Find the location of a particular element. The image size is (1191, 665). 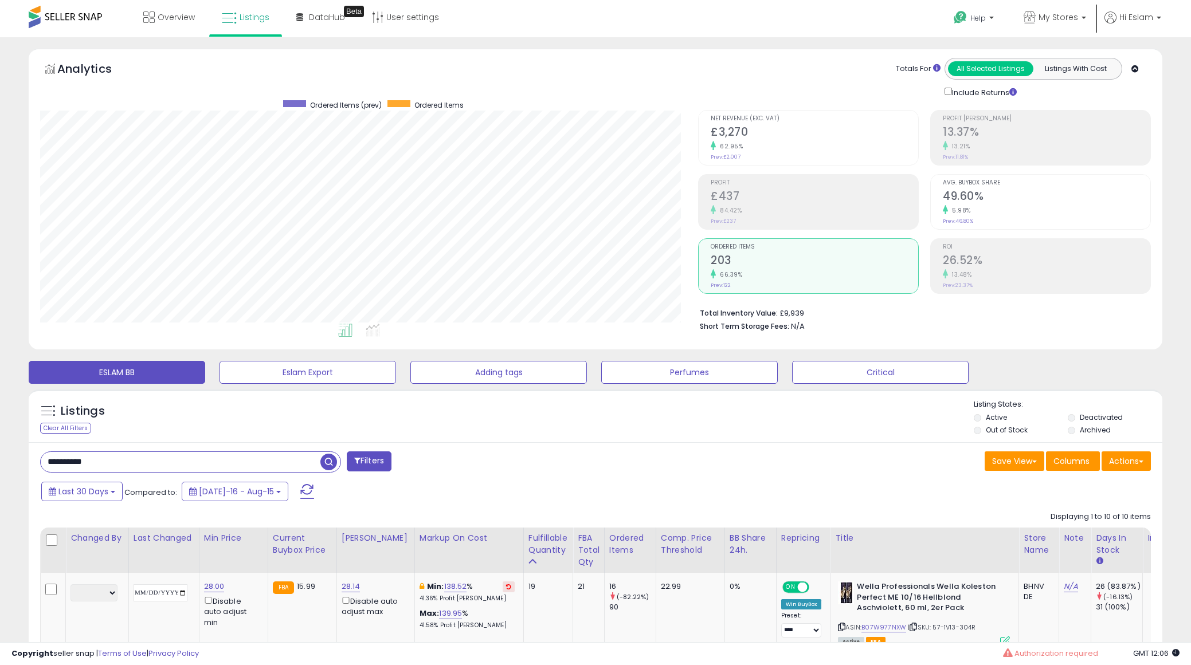

div: Ordered Items is located at coordinates (630, 544).